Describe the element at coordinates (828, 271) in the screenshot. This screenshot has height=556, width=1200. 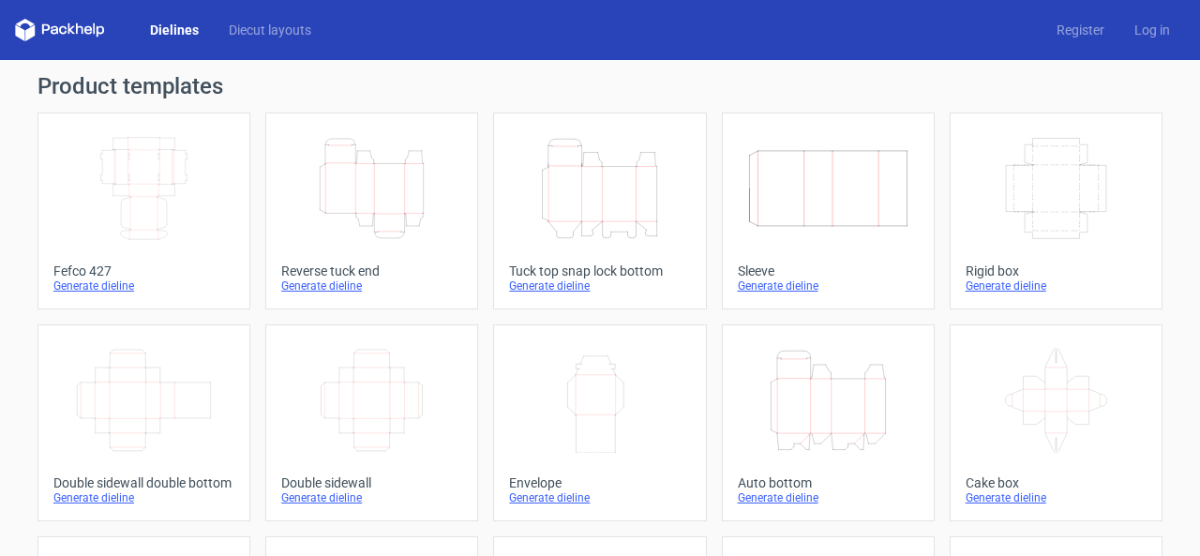
I see `div: Sleeve` at that location.